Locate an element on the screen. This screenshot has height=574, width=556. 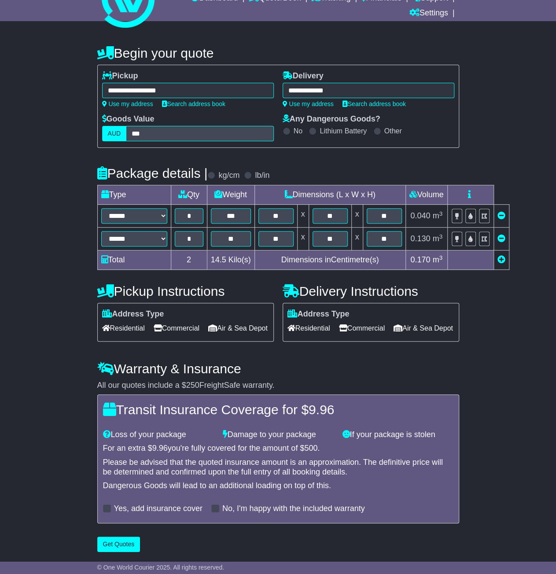
div: Dangerous Goods will lead to an additional loading on top of this. is located at coordinates (278, 486).